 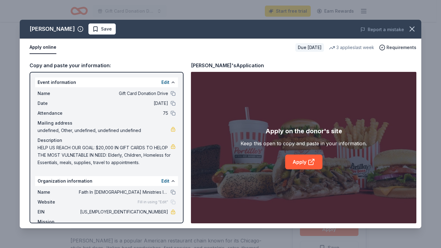 I want to click on span: Save, so click(x=106, y=29).